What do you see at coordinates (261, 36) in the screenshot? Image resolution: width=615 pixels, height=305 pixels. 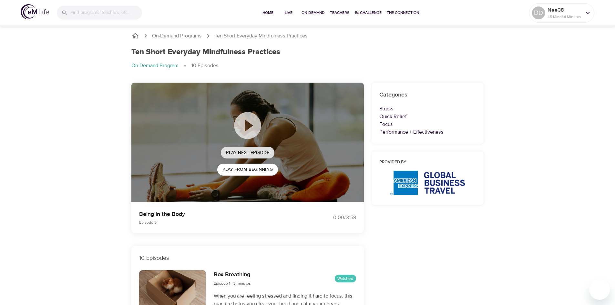 I see `p: Ten Short Everyday Mindfulness Practices` at bounding box center [261, 36].